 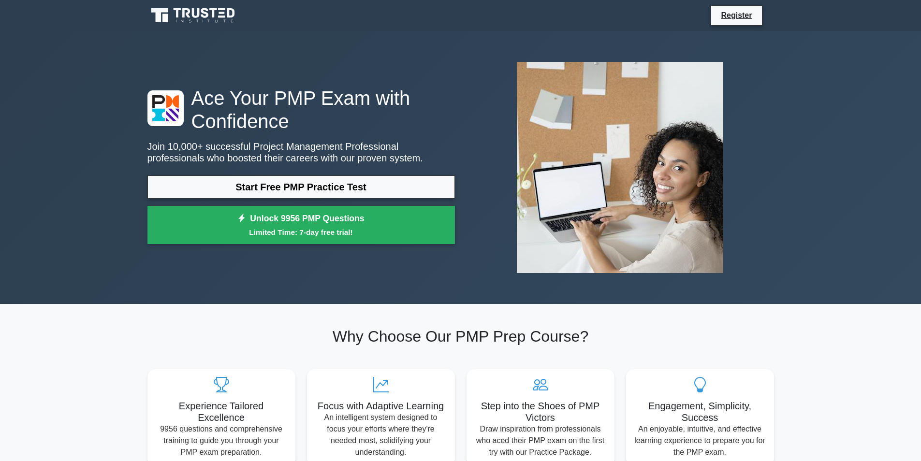 I want to click on a: Register, so click(x=736, y=15).